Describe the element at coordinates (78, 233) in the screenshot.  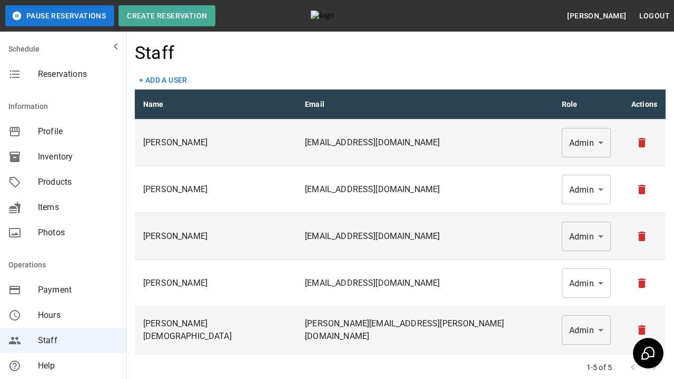
I see `span: Photos` at that location.